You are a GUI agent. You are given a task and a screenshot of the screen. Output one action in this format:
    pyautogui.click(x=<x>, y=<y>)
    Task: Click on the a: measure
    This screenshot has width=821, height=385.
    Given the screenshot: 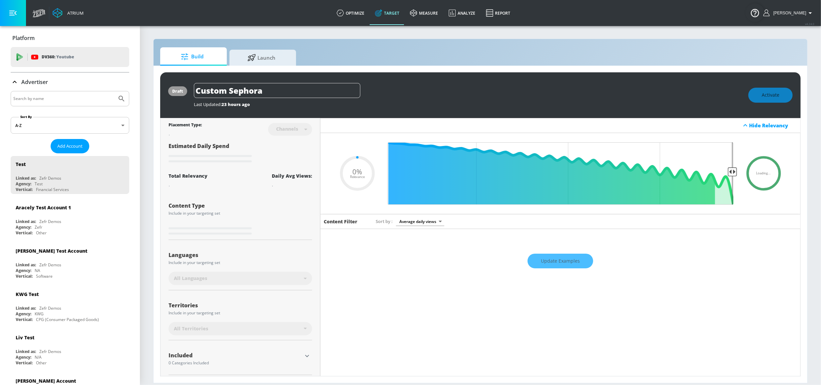 What is the action you would take?
    pyautogui.click(x=424, y=13)
    